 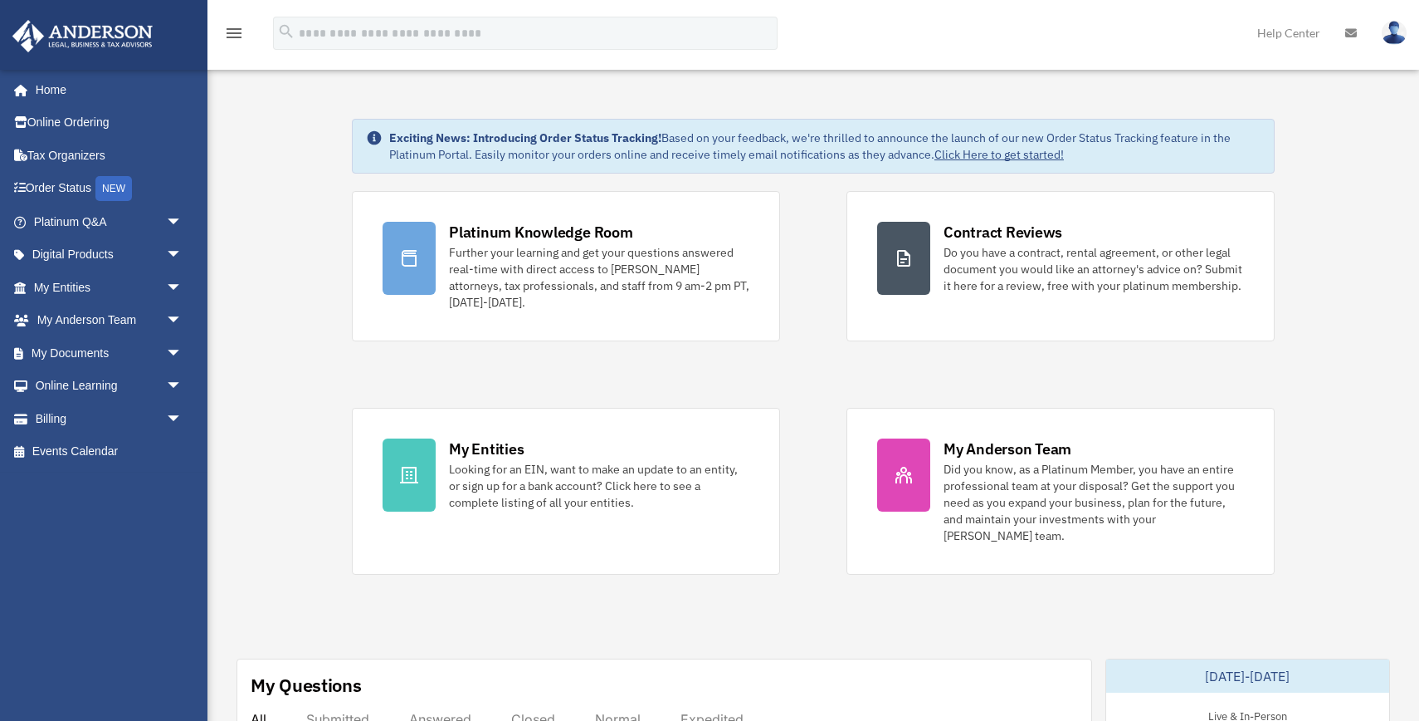 What do you see at coordinates (1094, 502) in the screenshot?
I see `div: Did you know, as a Platinum Member, you have an entire professional team at your disposal? Get th...` at bounding box center [1094, 502].